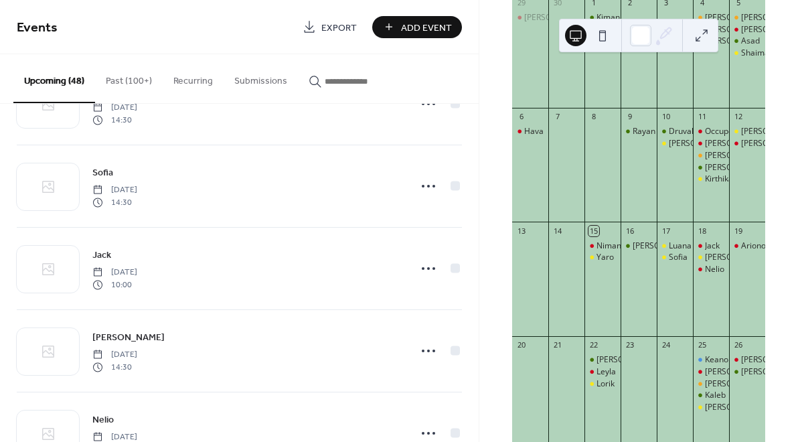 Image resolution: width=798 pixels, height=442 pixels. What do you see at coordinates (747, 359) in the screenshot?
I see `div: Julia` at bounding box center [747, 359].